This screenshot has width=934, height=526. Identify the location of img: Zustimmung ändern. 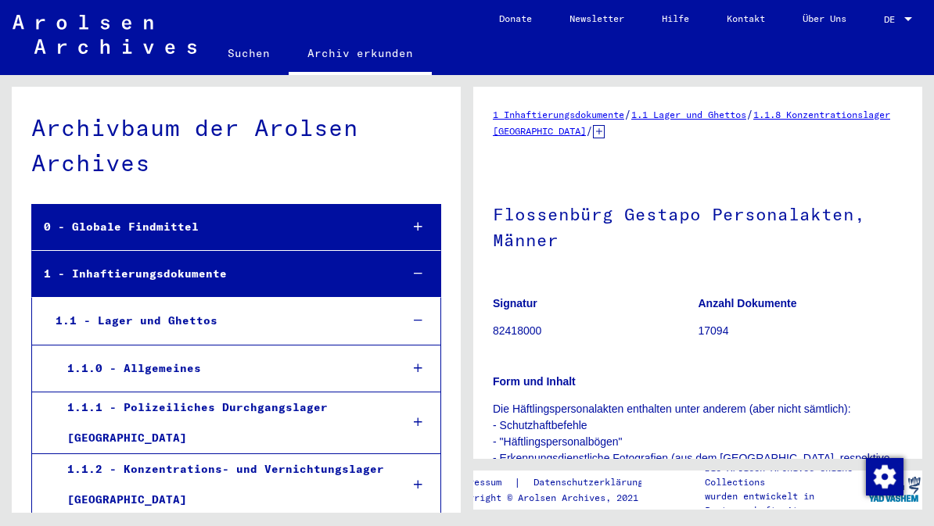
(884, 477).